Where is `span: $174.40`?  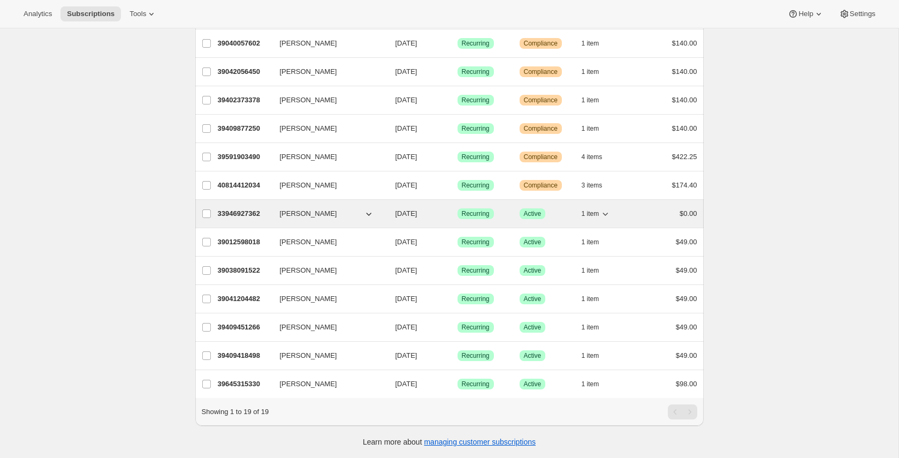 span: $174.40 is located at coordinates (685, 185).